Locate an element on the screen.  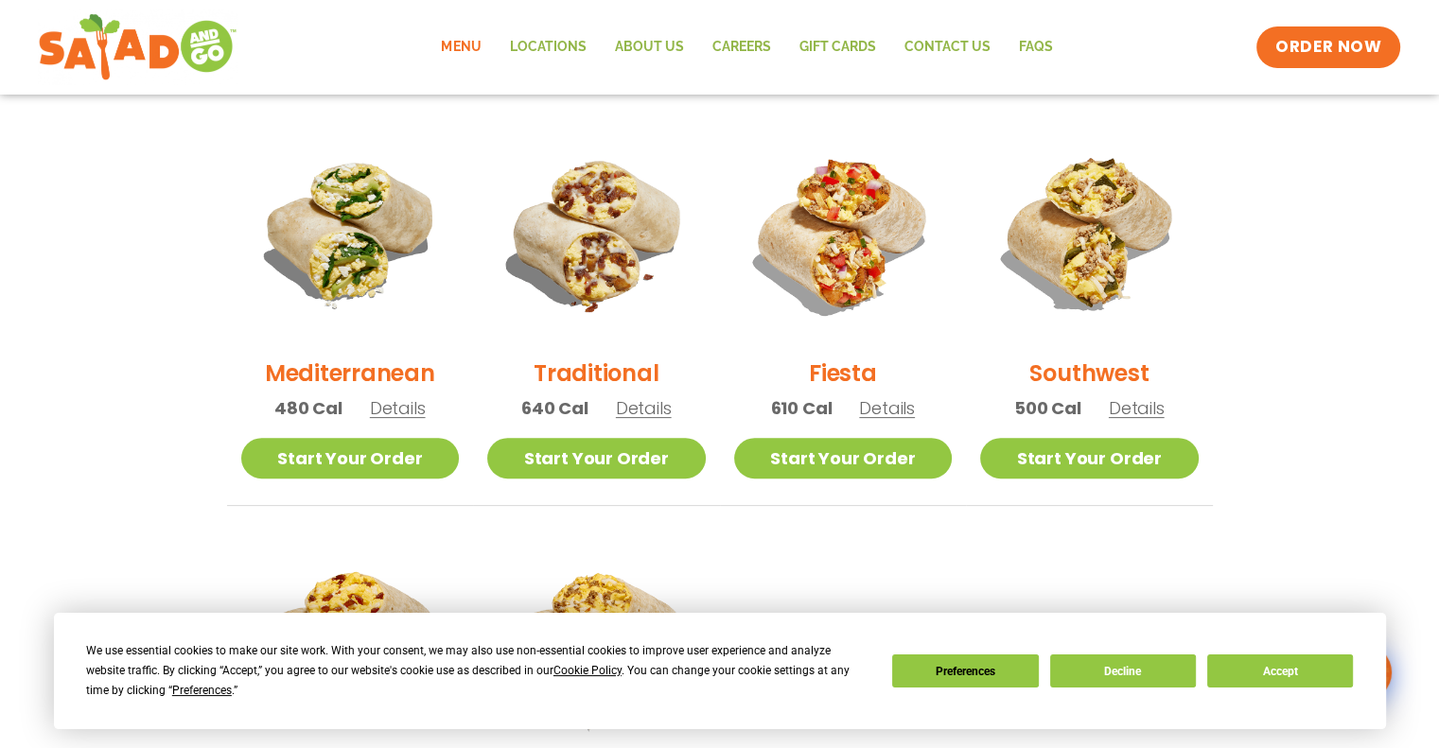
span: ORDER NOW is located at coordinates (1328, 47).